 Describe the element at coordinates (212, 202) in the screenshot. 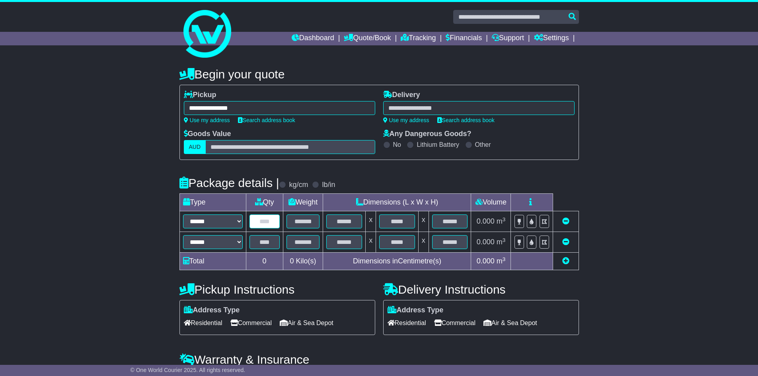

I see `td: Type` at that location.